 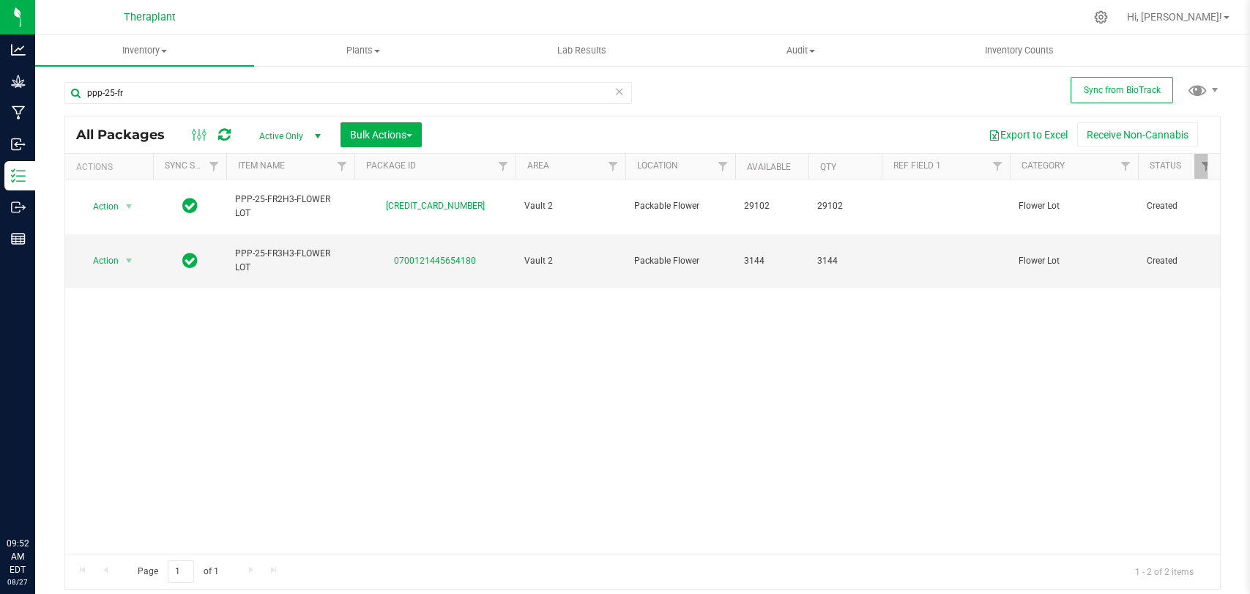 I want to click on a: Status, so click(x=1165, y=166).